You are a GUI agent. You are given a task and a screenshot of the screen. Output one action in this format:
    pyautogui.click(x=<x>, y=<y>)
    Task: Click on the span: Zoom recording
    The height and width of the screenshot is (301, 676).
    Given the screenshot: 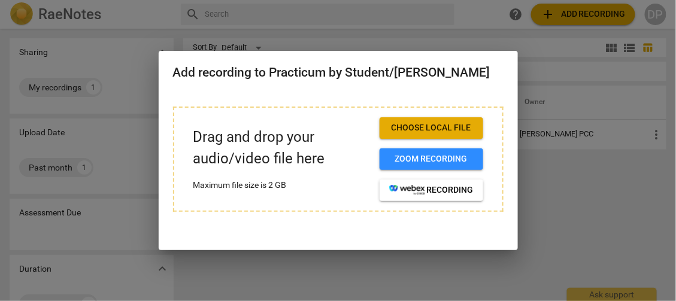 What is the action you would take?
    pyautogui.click(x=431, y=159)
    